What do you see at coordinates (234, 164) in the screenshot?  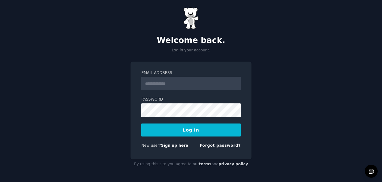 I see `a: privacy policy` at bounding box center [234, 164].